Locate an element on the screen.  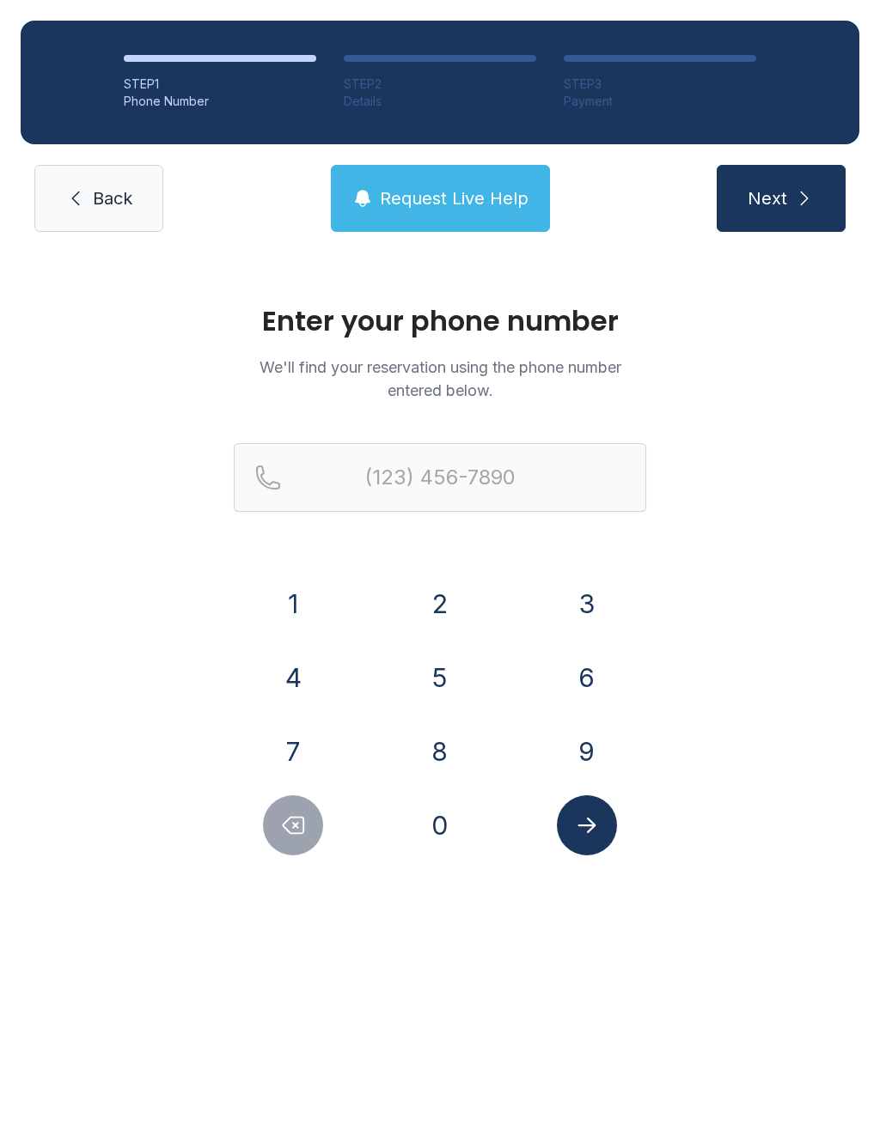
button: 3 is located at coordinates (587, 604).